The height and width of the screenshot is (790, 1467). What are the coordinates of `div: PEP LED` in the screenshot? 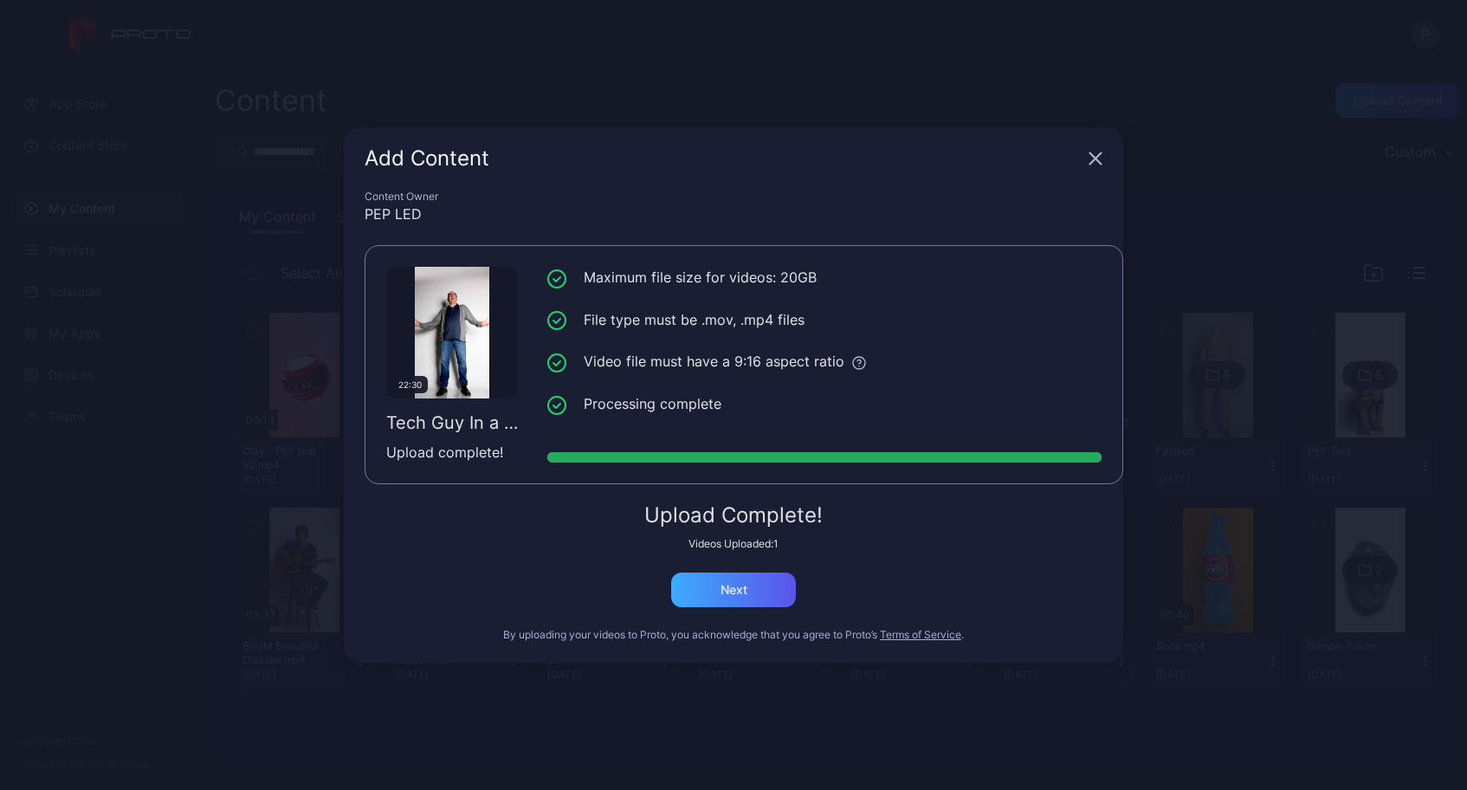 It's located at (734, 214).